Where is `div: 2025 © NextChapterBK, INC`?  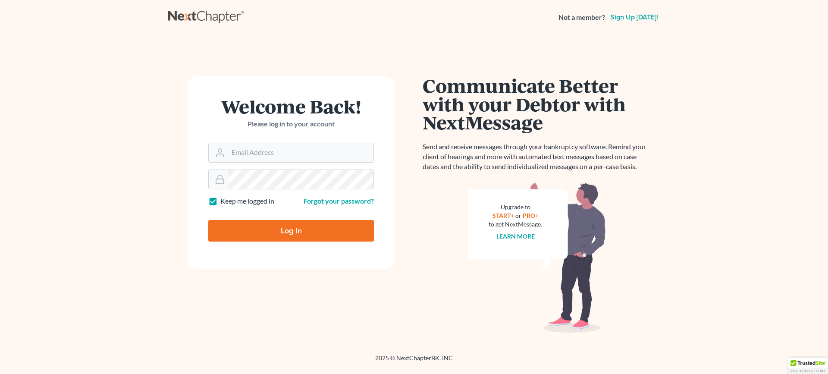
div: 2025 © NextChapterBK, INC is located at coordinates (414, 361).